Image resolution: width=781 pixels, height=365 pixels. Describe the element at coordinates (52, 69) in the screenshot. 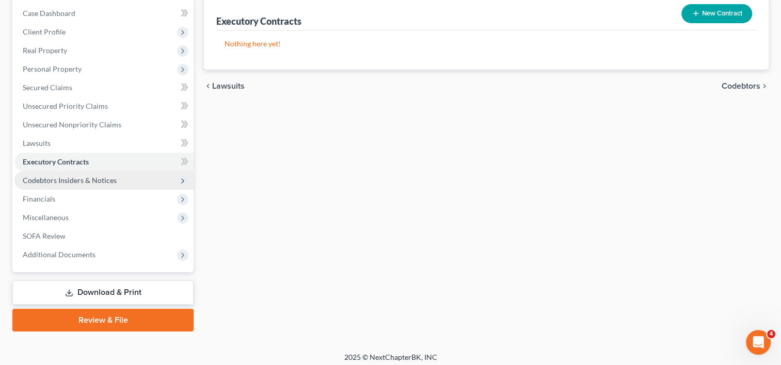

I see `span: Personal Property` at that location.